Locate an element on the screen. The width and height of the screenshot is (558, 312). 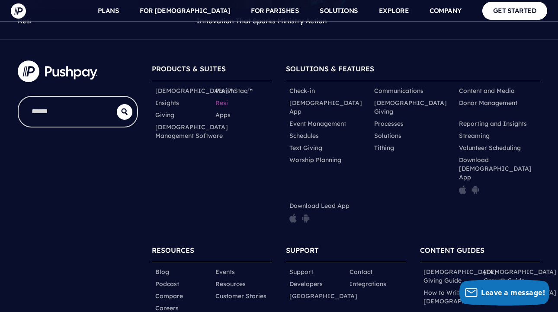
a: Worship Planning is located at coordinates (315, 160).